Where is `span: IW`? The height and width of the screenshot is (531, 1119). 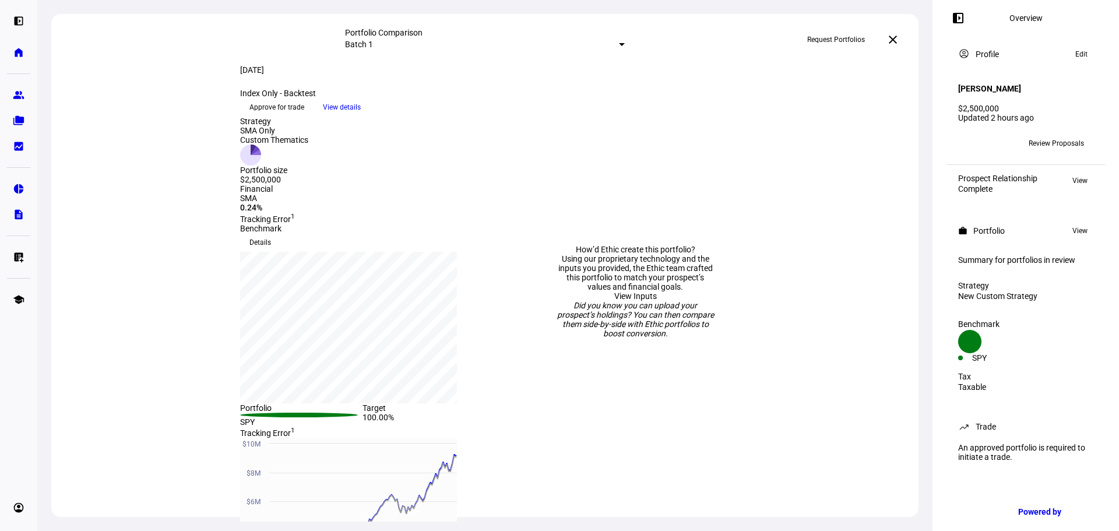
span: IW is located at coordinates (968, 143).